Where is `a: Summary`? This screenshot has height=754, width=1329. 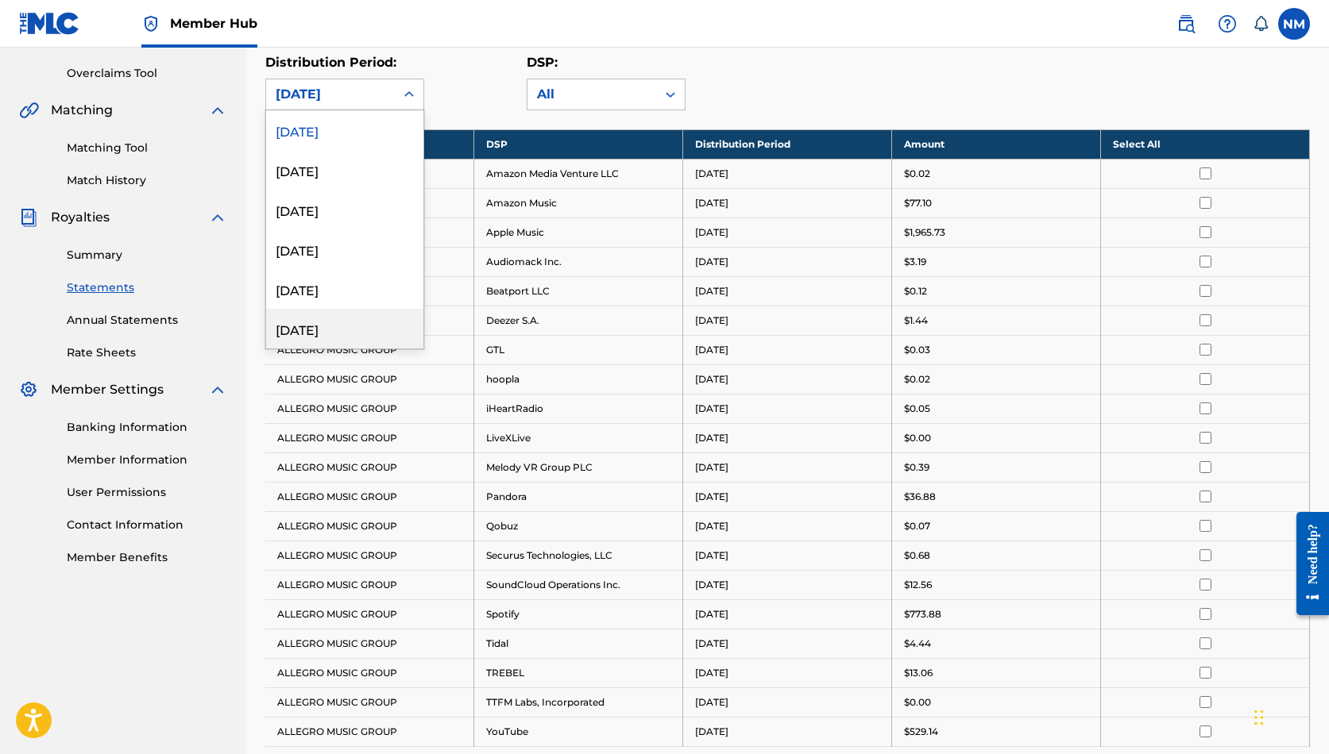 a: Summary is located at coordinates (147, 255).